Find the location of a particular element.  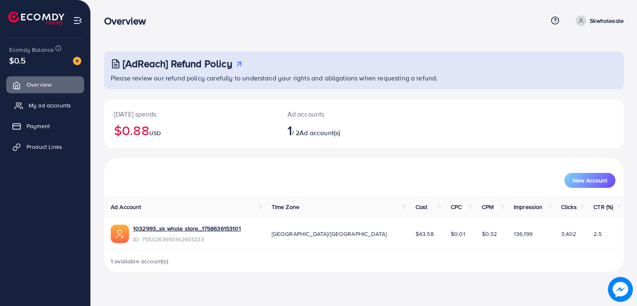

a: My ad accounts is located at coordinates (45, 105).